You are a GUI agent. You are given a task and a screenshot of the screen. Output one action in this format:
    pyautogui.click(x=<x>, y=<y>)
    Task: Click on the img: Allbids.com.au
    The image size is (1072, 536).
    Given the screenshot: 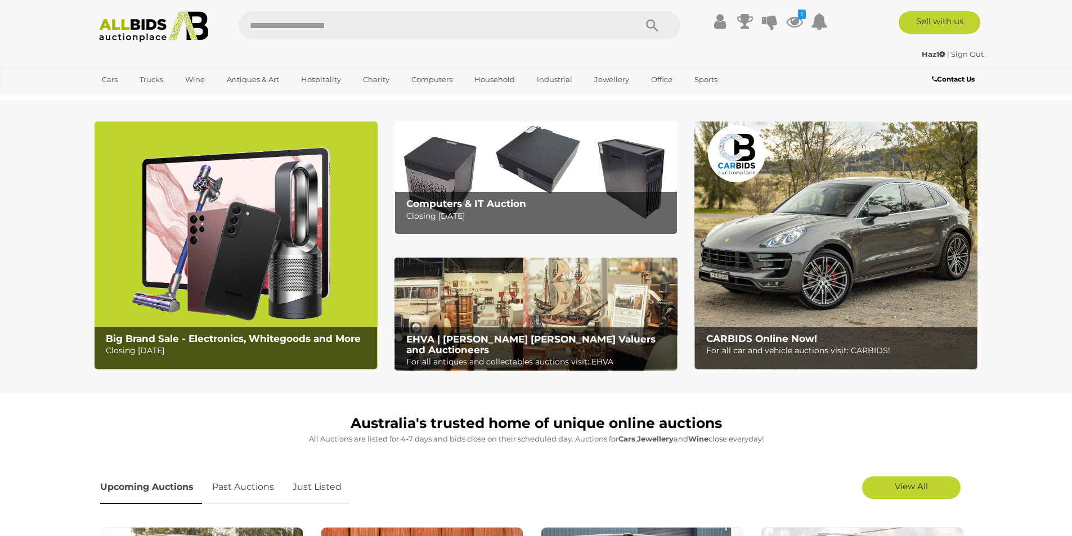 What is the action you would take?
    pyautogui.click(x=154, y=26)
    